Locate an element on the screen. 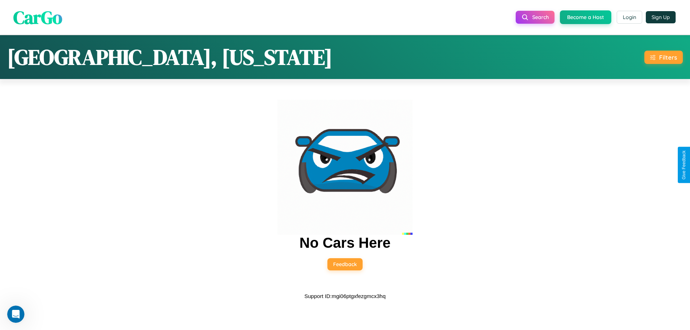  div: Filters is located at coordinates (668, 57).